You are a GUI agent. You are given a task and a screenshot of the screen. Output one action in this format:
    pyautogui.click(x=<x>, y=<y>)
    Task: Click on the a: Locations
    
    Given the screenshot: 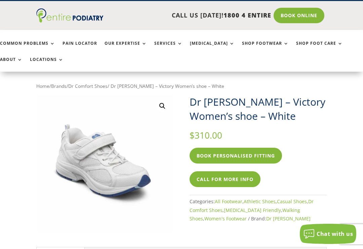 What is the action you would take?
    pyautogui.click(x=47, y=64)
    